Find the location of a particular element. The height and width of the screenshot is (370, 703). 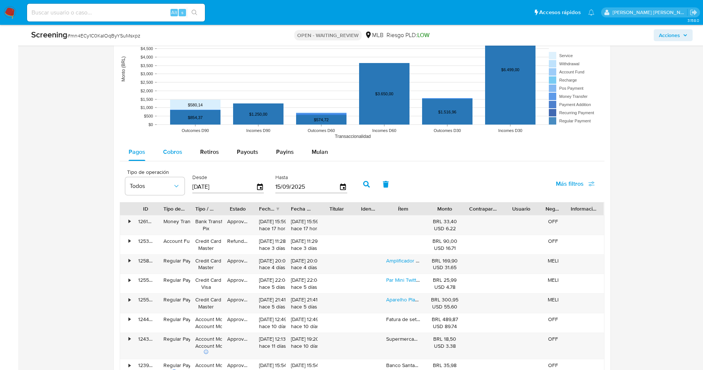

button: search-icon is located at coordinates (194, 13).